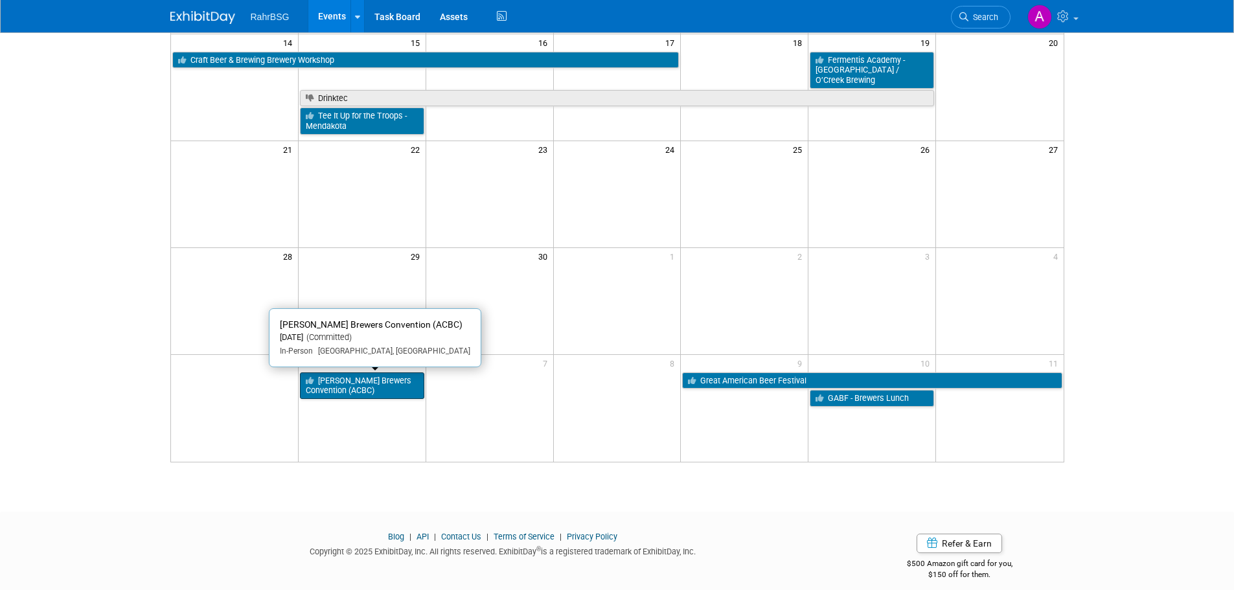 The height and width of the screenshot is (590, 1234). What do you see at coordinates (802, 256) in the screenshot?
I see `span: 2` at bounding box center [802, 256].